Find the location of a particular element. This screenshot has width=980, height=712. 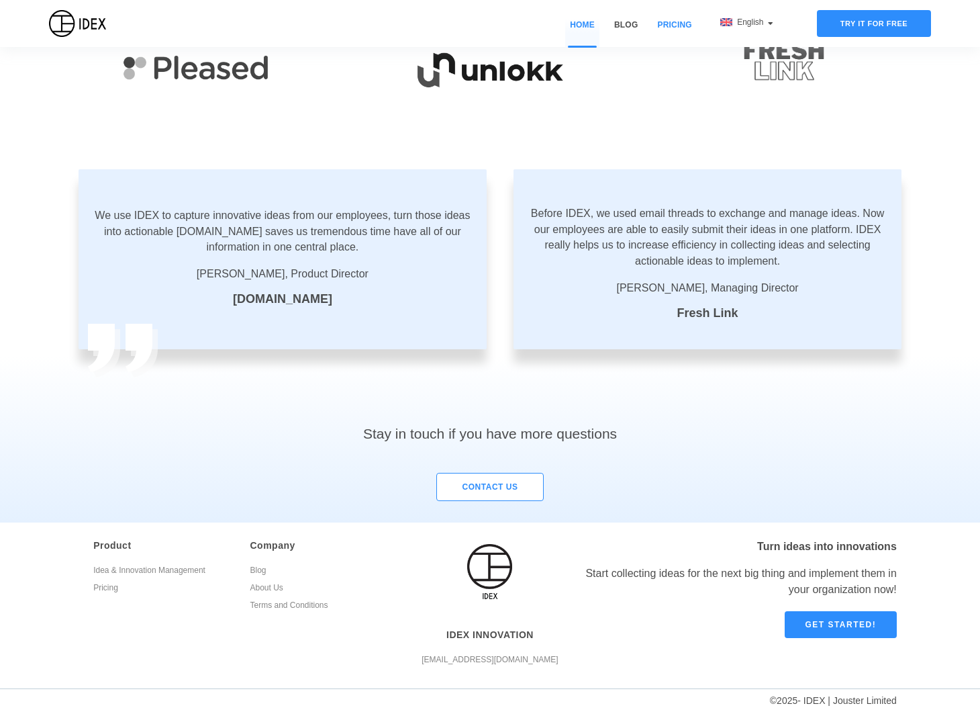

img: IDEX Logo is located at coordinates (77, 23).